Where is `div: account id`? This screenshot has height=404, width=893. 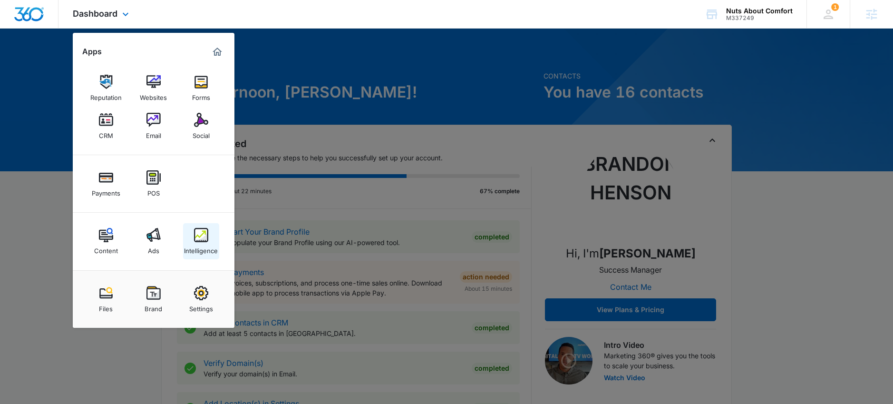 div: account id is located at coordinates (759, 18).